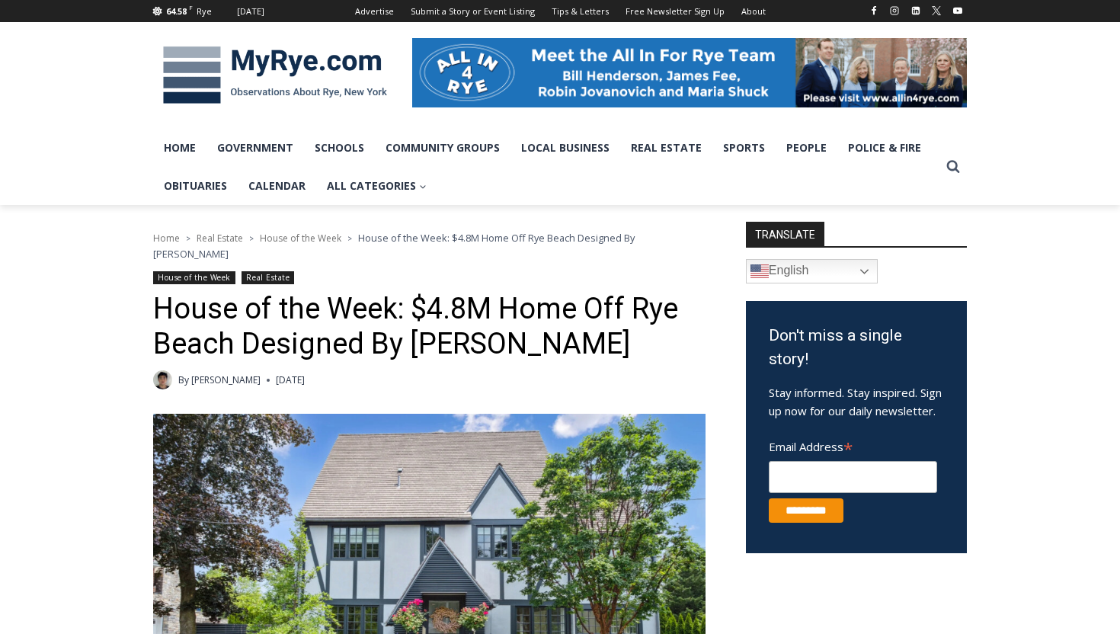 This screenshot has height=634, width=1120. What do you see at coordinates (176, 11) in the screenshot?
I see `span: 64.58` at bounding box center [176, 11].